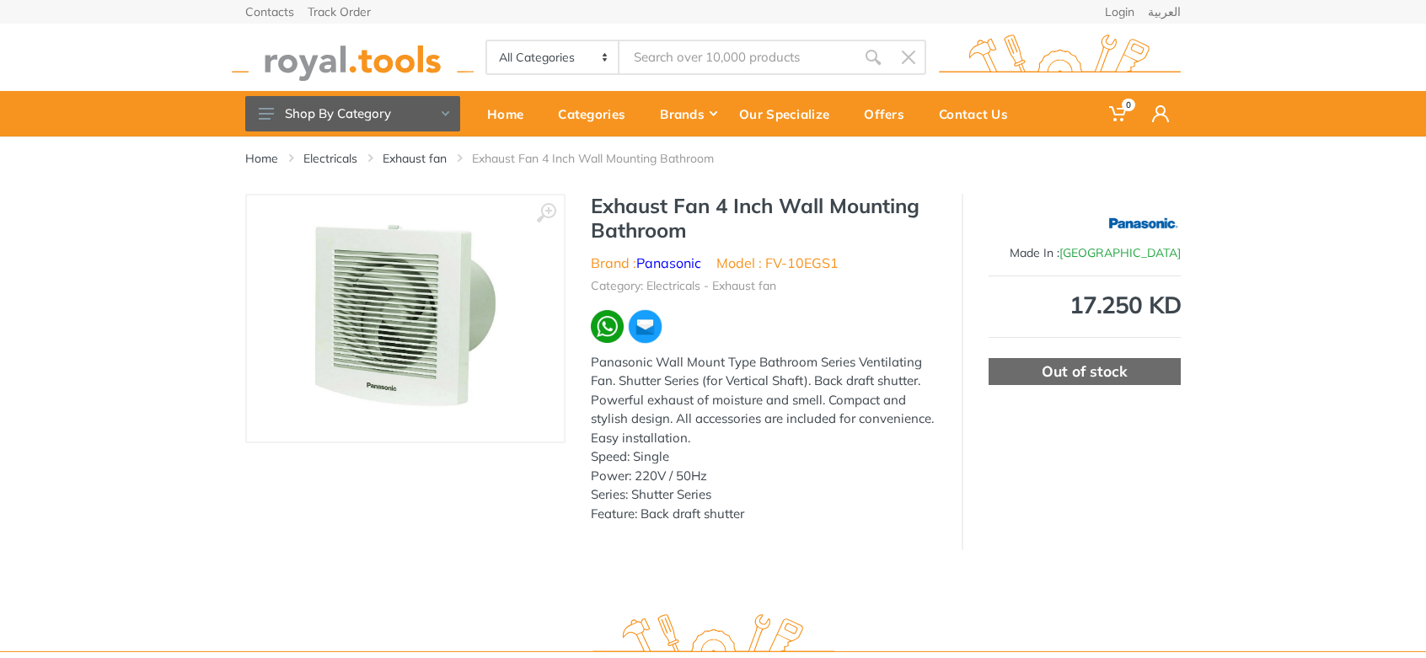  What do you see at coordinates (330, 158) in the screenshot?
I see `a: Electricals` at bounding box center [330, 158].